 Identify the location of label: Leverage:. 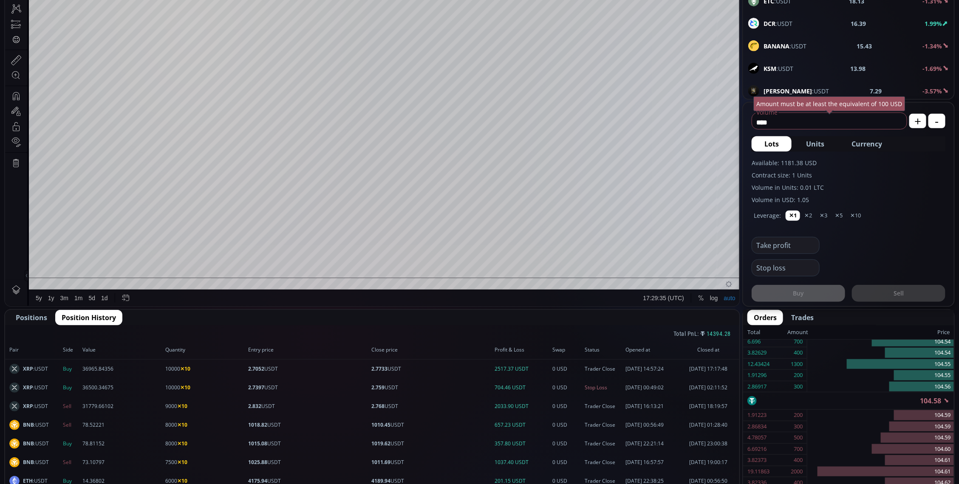
(768, 215).